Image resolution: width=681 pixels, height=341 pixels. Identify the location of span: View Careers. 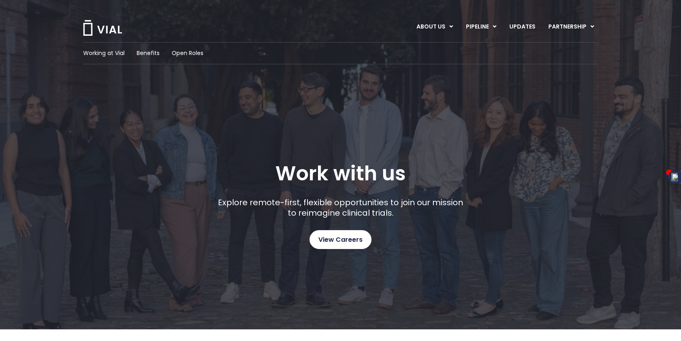
(340, 240).